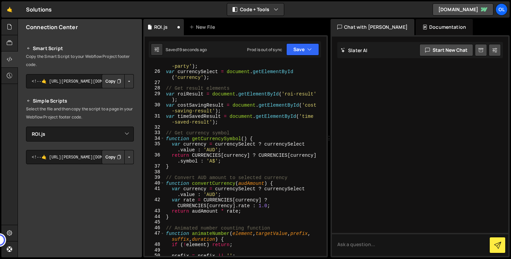 This screenshot has height=259, width=511. Describe the element at coordinates (502, 9) in the screenshot. I see `div: OL` at that location.